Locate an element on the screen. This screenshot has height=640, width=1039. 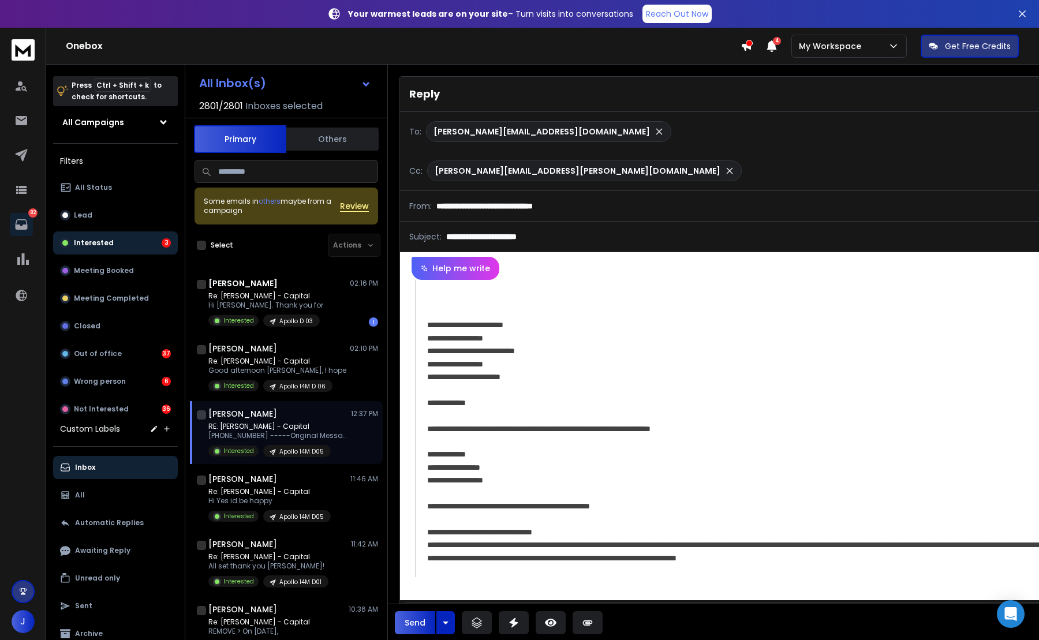
h1: All Campaigns is located at coordinates (93, 122).